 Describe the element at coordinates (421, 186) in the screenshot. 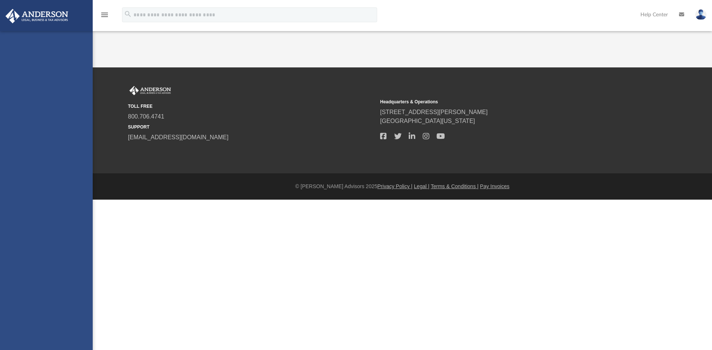

I see `a: Legal |` at that location.